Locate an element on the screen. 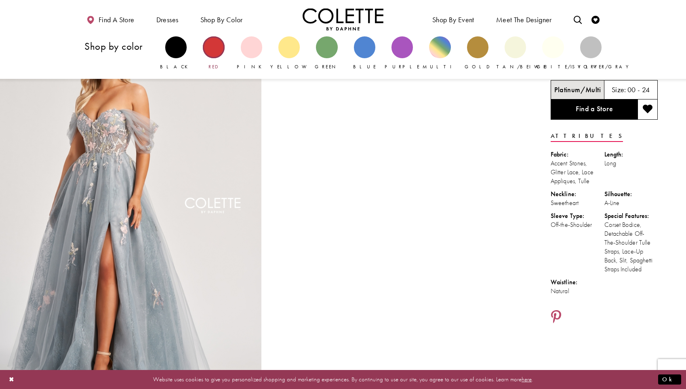 This screenshot has height=389, width=686. a: White/Ivory is located at coordinates (553, 53).